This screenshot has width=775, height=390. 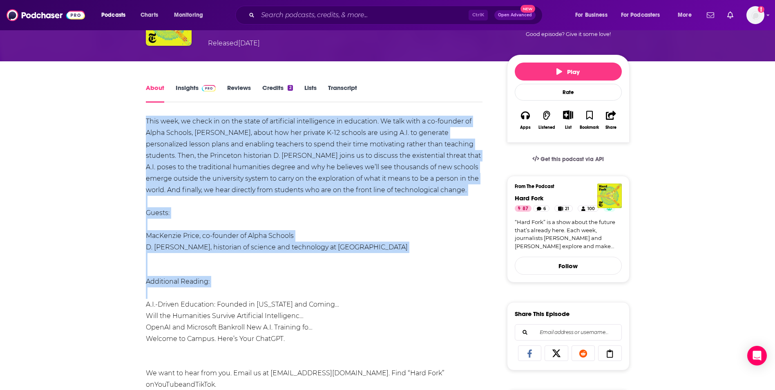 What do you see at coordinates (568, 115) in the screenshot?
I see `button: Show More Button` at bounding box center [568, 115].